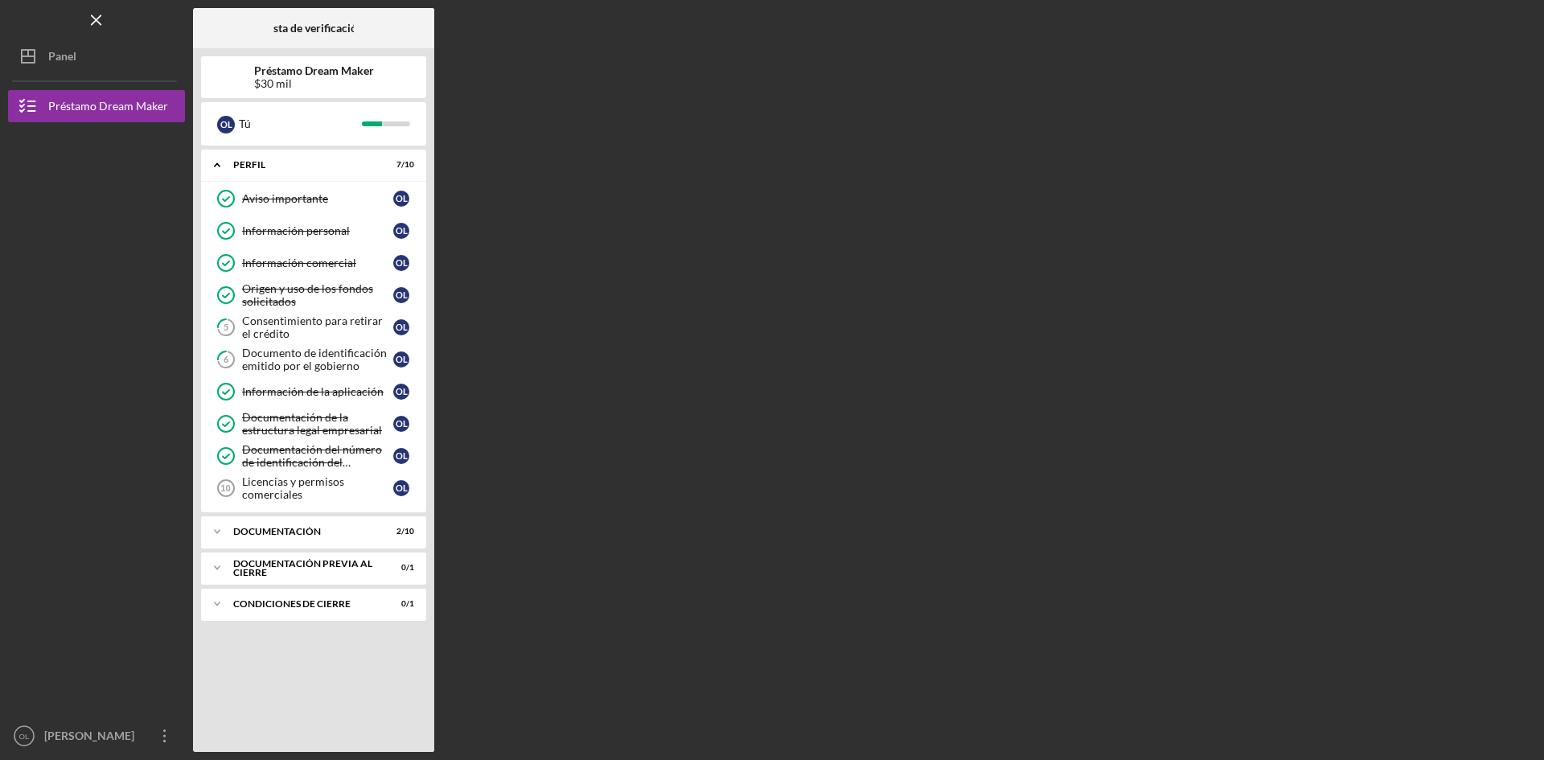 This screenshot has width=1544, height=760. What do you see at coordinates (314, 359) in the screenshot?
I see `font: Documento de identificación emitido por el gobierno` at bounding box center [314, 359].